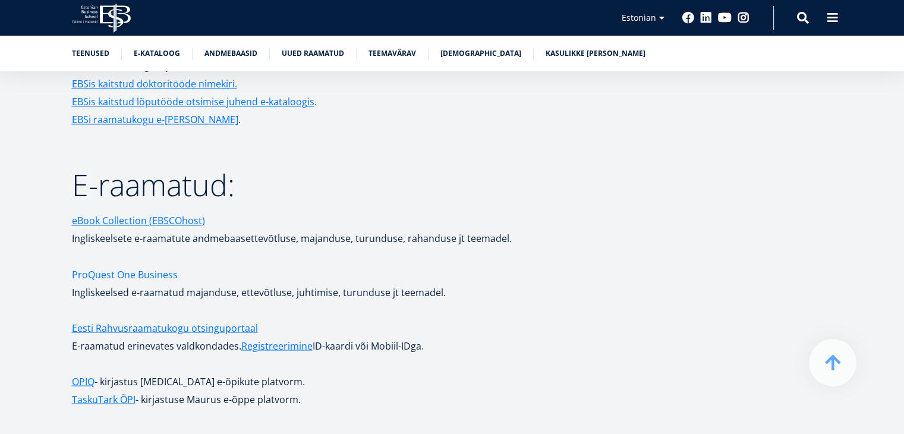 This screenshot has width=904, height=434. What do you see at coordinates (354, 292) in the screenshot?
I see `p: Ingliskeelsed e-raamatud majanduse, ettevõtluse, juhtimise, turunduse jt teemadel.` at bounding box center [354, 292].